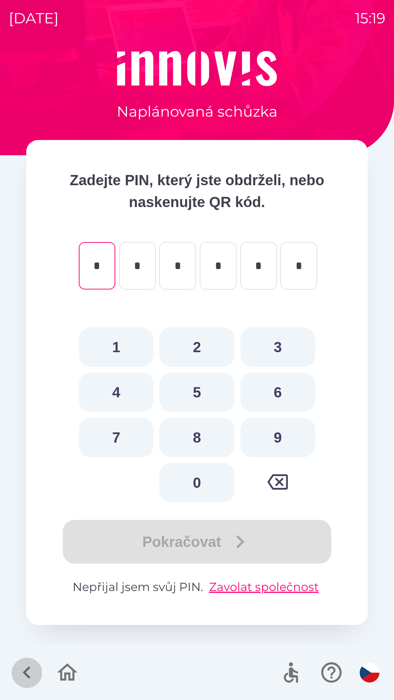  What do you see at coordinates (197, 587) in the screenshot?
I see `p: Nepřijal jsem svůj PIN.` at bounding box center [197, 587].